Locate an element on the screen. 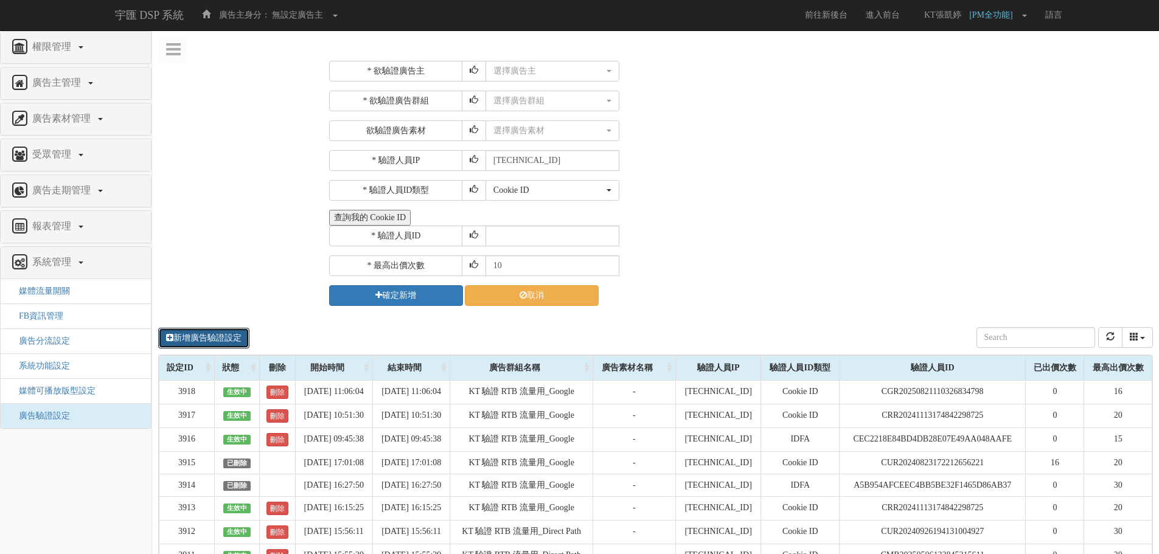  td: CEC2218E84BD4DB28E07E49AA048AAFE is located at coordinates (932, 439).